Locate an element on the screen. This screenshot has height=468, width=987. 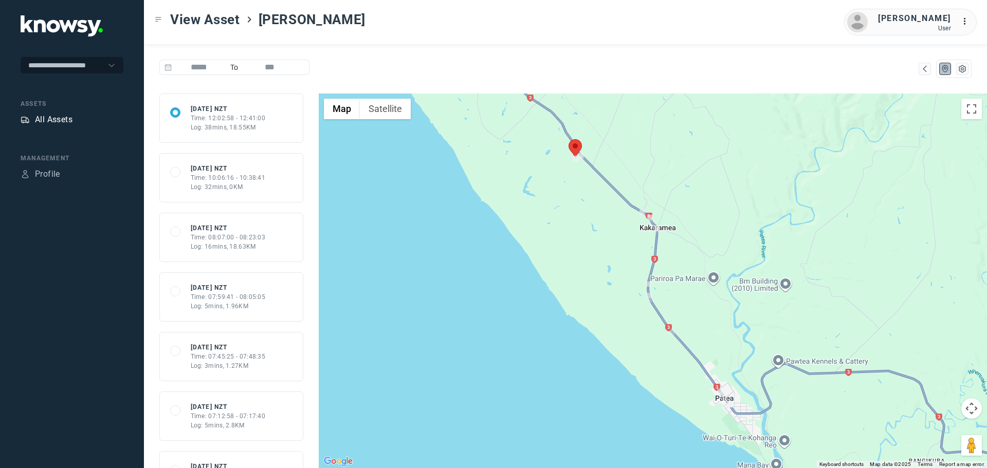
div: Toggle Menu is located at coordinates (158, 20).